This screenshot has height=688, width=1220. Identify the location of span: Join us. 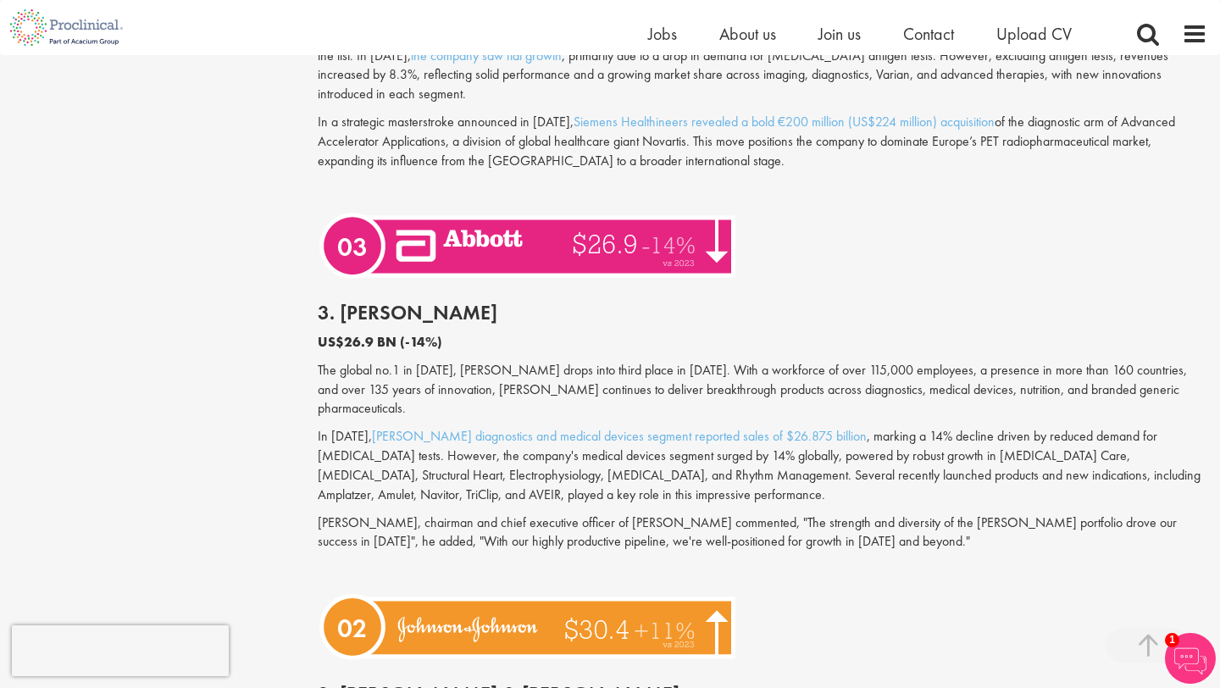
(839, 34).